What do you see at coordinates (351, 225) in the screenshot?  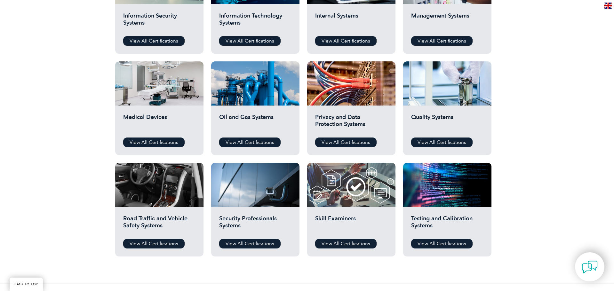 I see `h2: Skill Examiners` at bounding box center [351, 225].